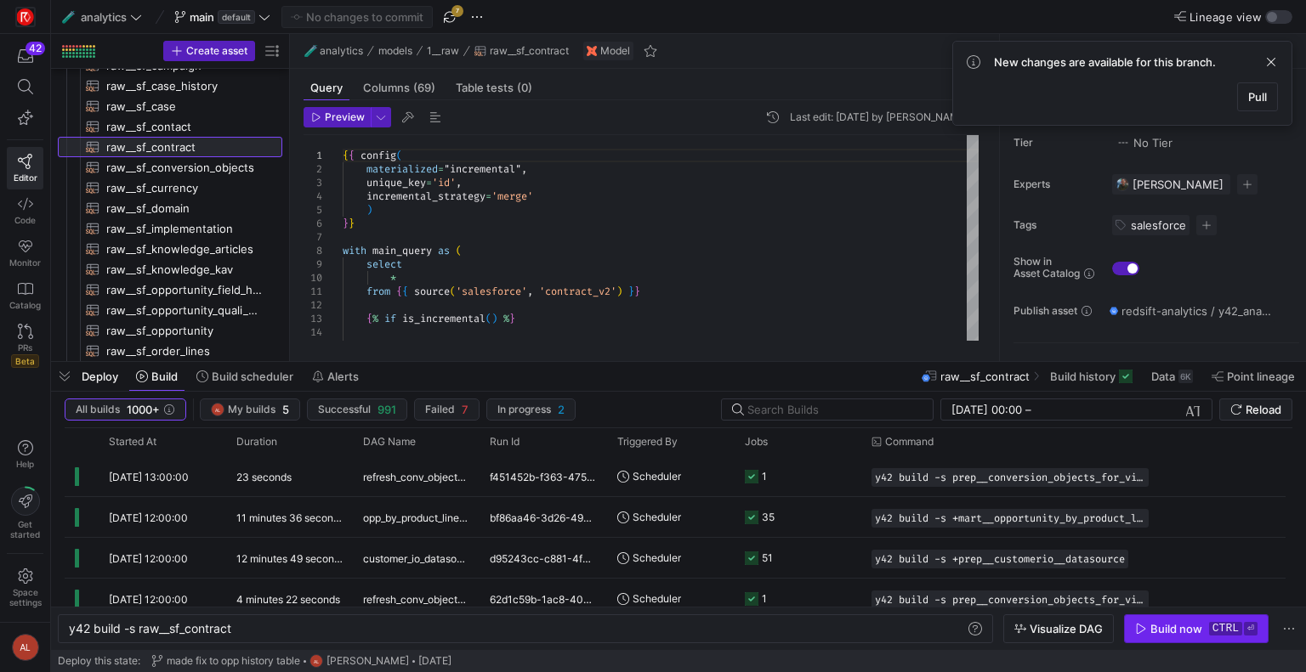 This screenshot has width=1306, height=672. Describe the element at coordinates (494, 88) in the screenshot. I see `span: Table tests` at that location.